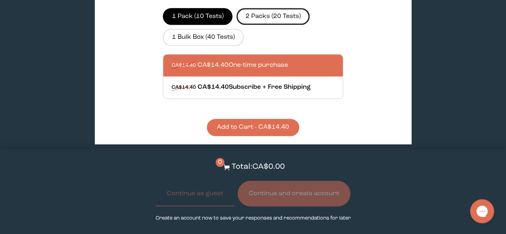 The image size is (506, 234). What do you see at coordinates (198, 16) in the screenshot?
I see `label: 1 Pack (10 Tests)` at bounding box center [198, 16].